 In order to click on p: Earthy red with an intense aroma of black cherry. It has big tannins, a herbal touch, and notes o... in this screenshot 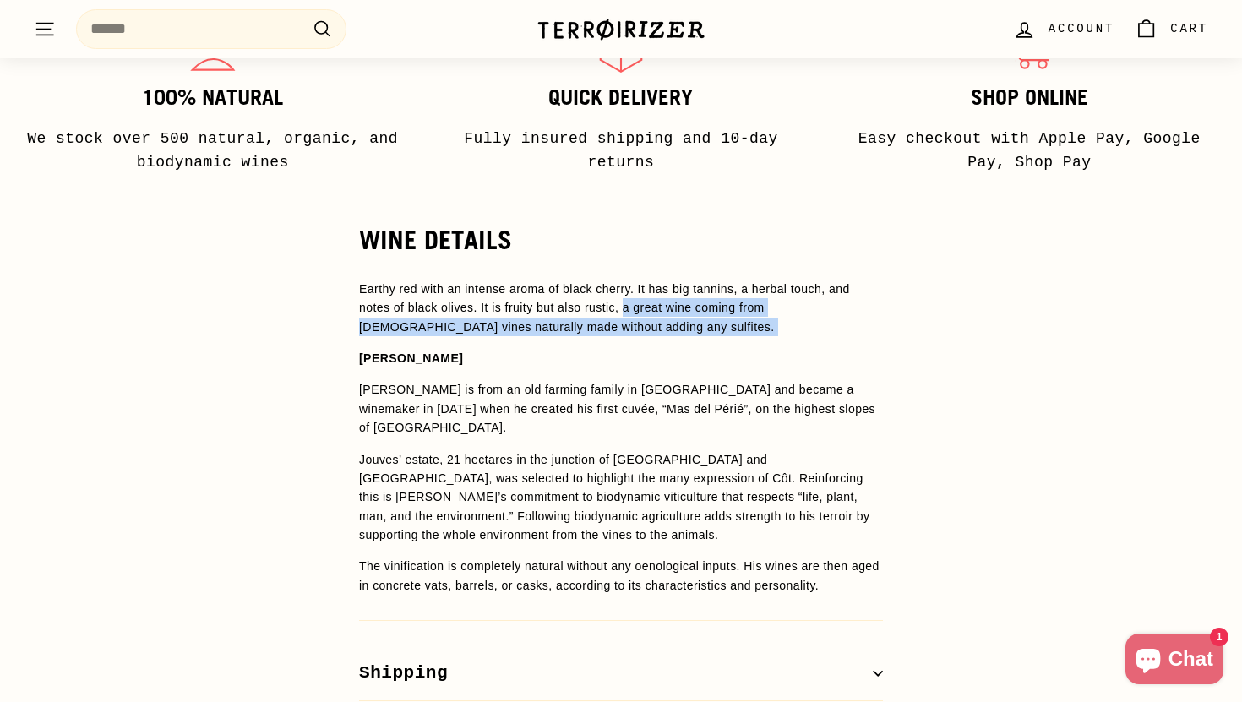, I will do `click(621, 308)`.